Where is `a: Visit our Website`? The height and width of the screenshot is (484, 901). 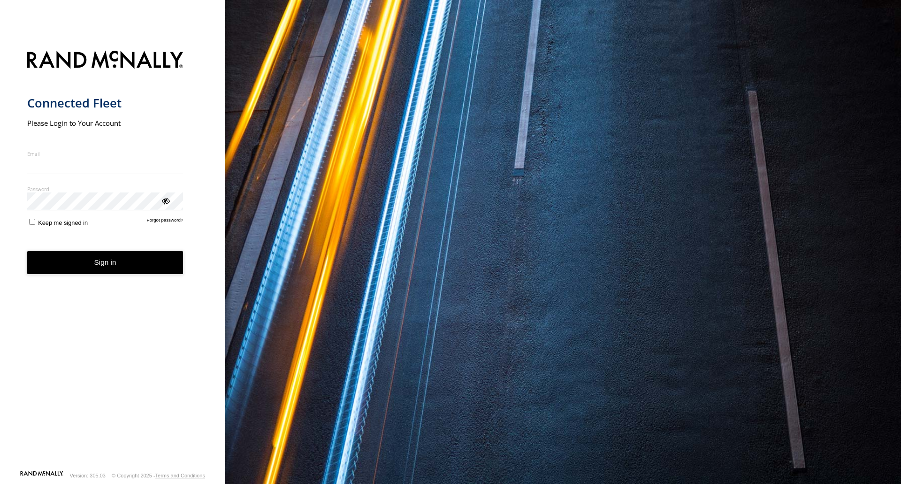
a: Visit our Website is located at coordinates (42, 475).